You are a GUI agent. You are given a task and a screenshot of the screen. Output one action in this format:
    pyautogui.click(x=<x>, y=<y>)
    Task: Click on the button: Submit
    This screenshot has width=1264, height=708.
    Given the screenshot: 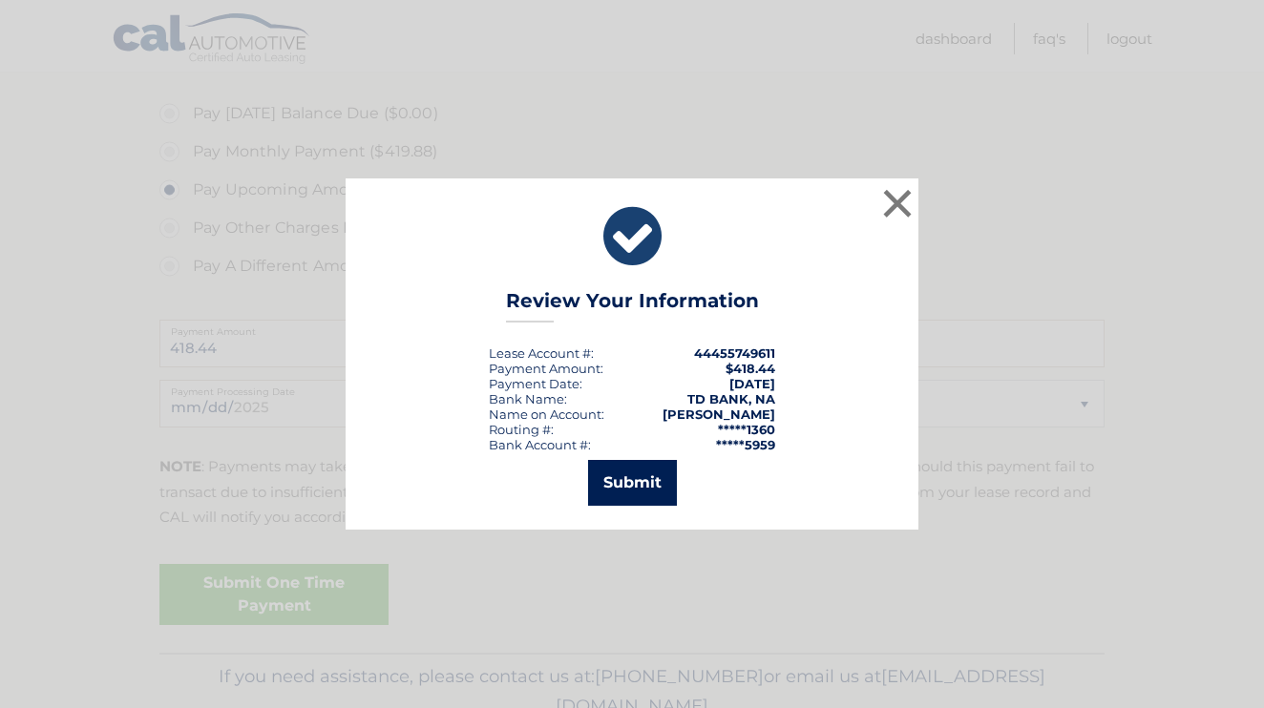 What is the action you would take?
    pyautogui.click(x=632, y=483)
    